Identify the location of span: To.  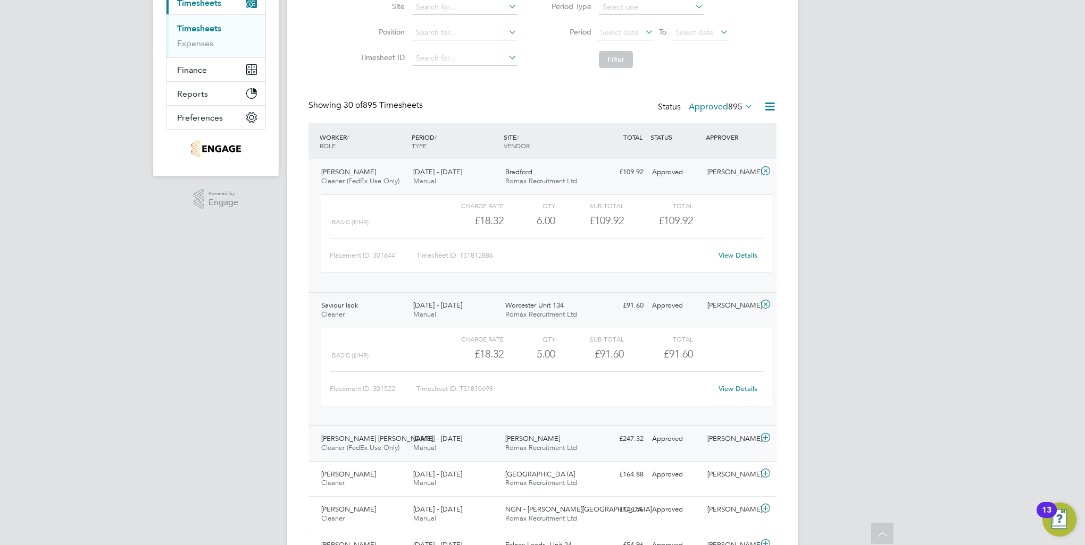
(662, 32).